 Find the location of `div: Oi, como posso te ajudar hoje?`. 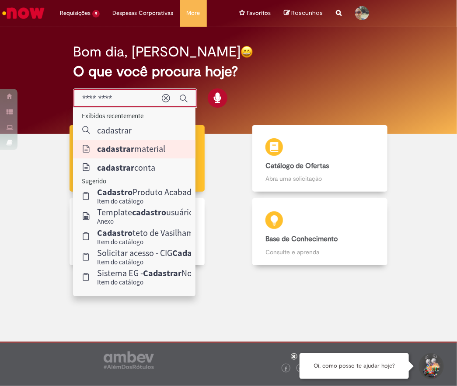

div: Oi, como posso te ajudar hoje? is located at coordinates (354, 366).